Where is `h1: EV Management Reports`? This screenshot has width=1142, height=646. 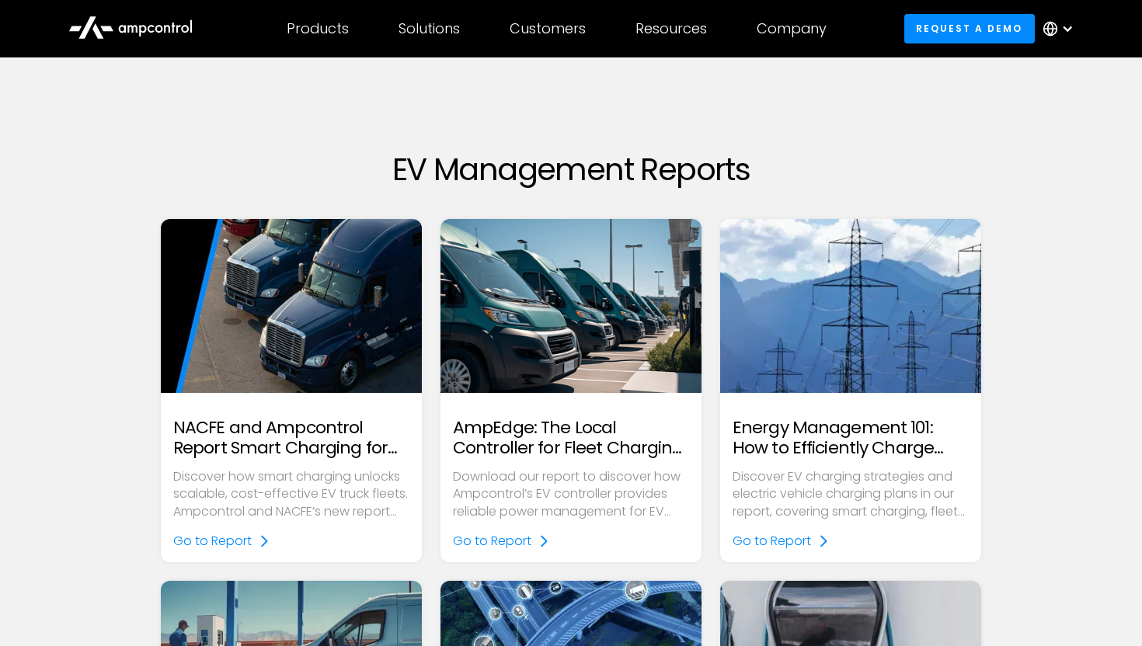
h1: EV Management Reports is located at coordinates (571, 169).